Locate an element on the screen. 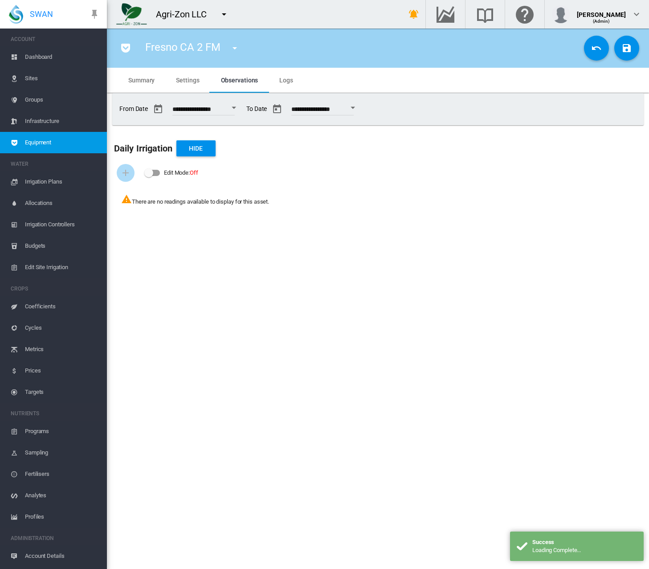  span: Observations is located at coordinates (240, 80).